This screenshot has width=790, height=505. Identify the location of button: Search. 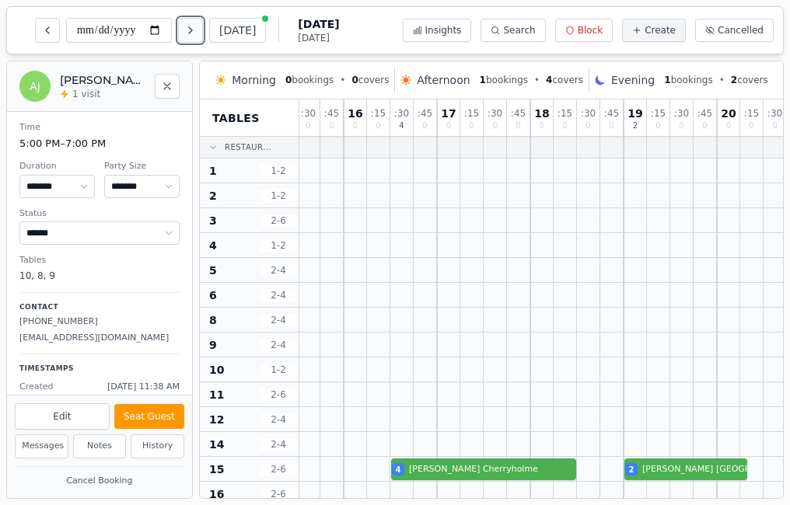
(512, 30).